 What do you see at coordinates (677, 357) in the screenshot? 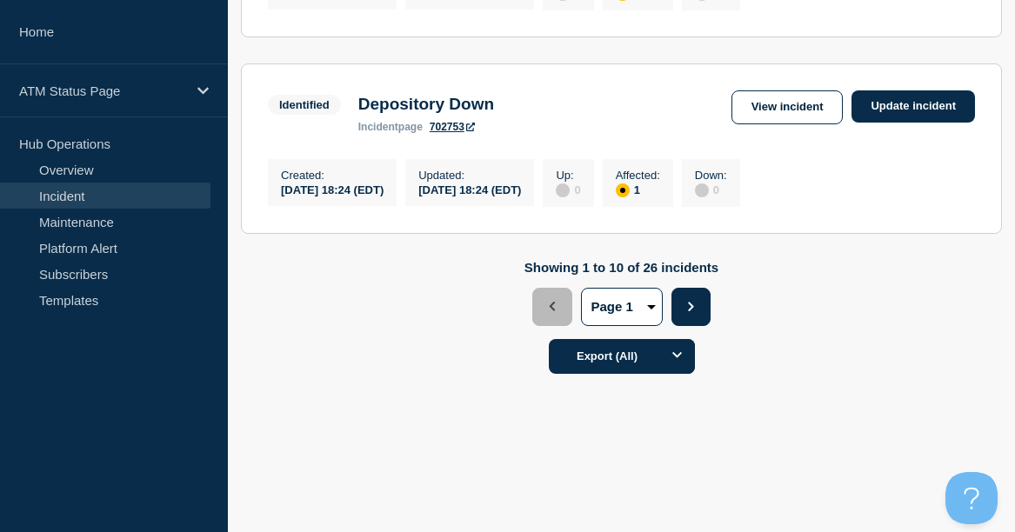
I see `button: Options` at bounding box center [677, 357].